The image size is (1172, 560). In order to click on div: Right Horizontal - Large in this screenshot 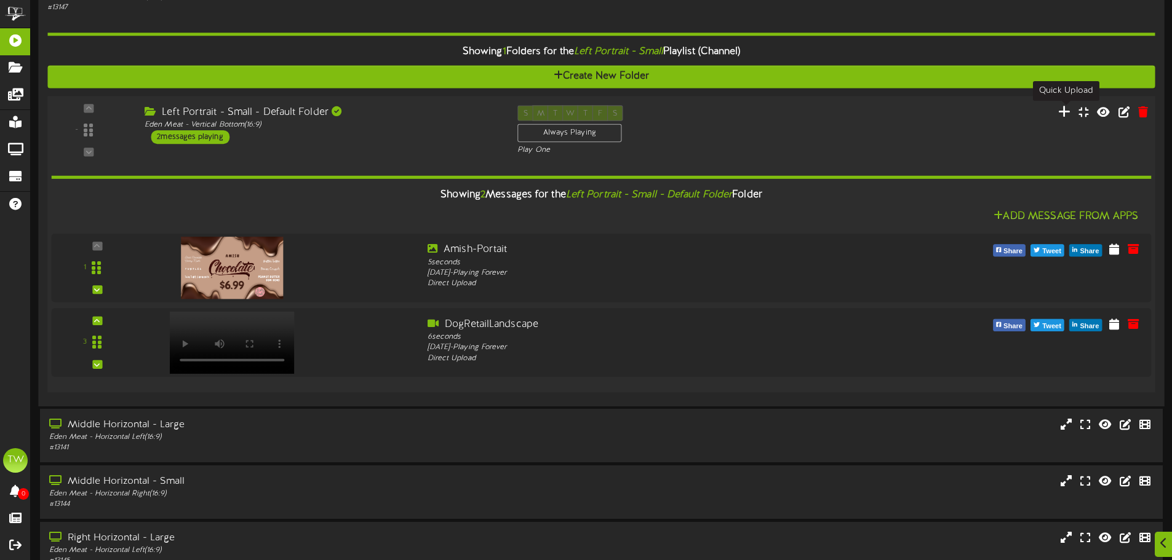, I will do `click(274, 538)`.